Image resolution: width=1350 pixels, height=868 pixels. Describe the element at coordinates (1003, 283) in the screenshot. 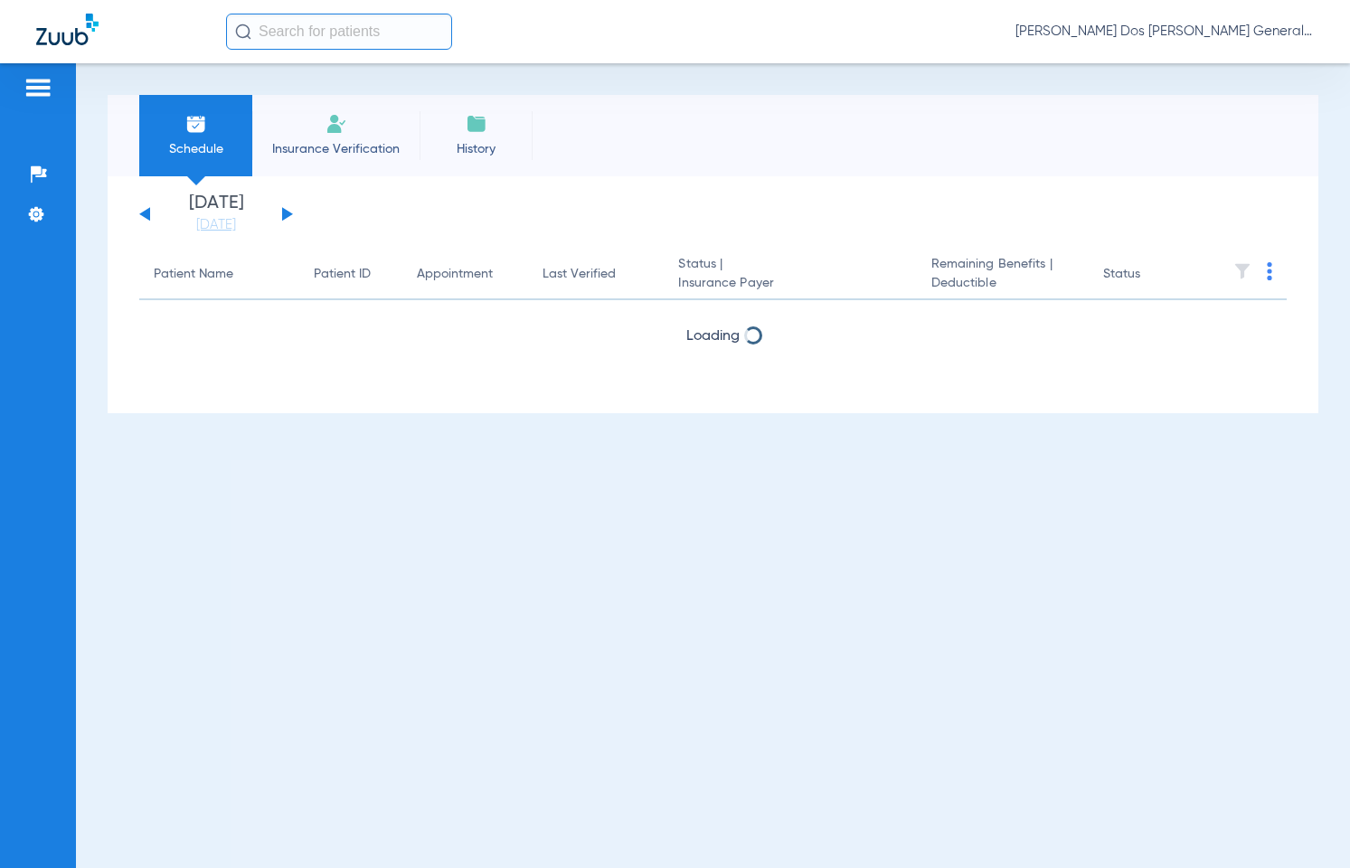

I see `span: Deductible` at that location.